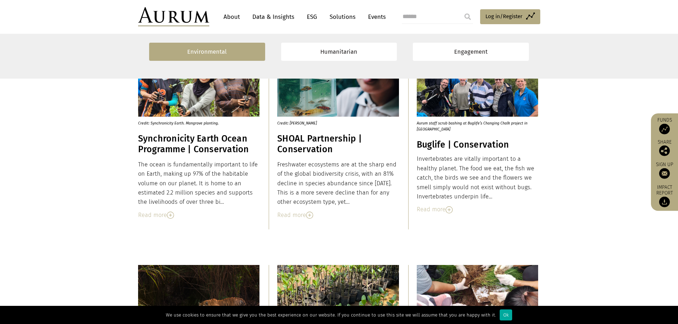 The height and width of the screenshot is (324, 678). I want to click on a: Events, so click(375, 17).